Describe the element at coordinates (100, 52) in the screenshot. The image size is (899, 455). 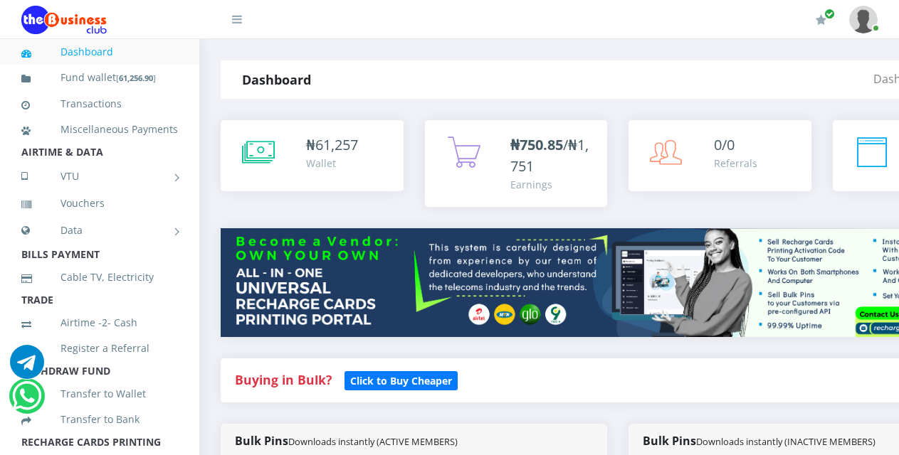
I see `a: Dashboard` at that location.